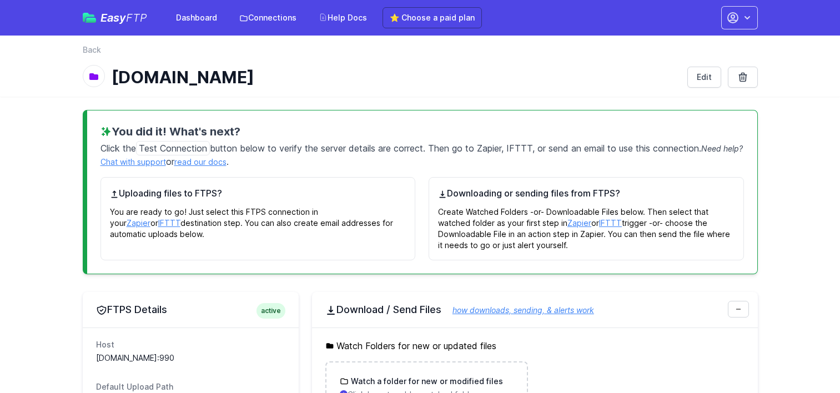 The image size is (840, 393). What do you see at coordinates (422, 154) in the screenshot?
I see `p: Click the button below to verify the server details are correct. Then go to Zapier, IFTTT, or sen...` at bounding box center [422, 154].